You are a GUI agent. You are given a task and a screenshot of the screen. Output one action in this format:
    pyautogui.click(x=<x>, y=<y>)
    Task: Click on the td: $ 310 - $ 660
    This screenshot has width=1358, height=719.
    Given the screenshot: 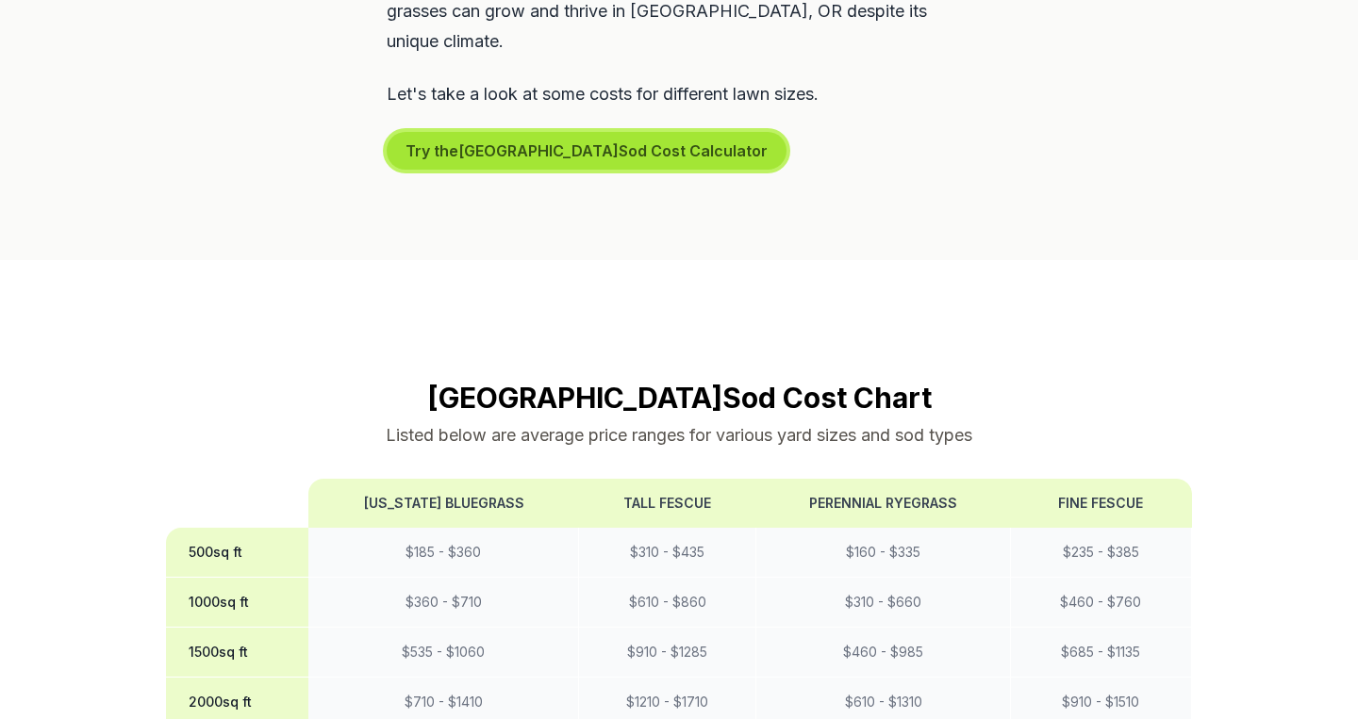 What is the action you would take?
    pyautogui.click(x=883, y=602)
    